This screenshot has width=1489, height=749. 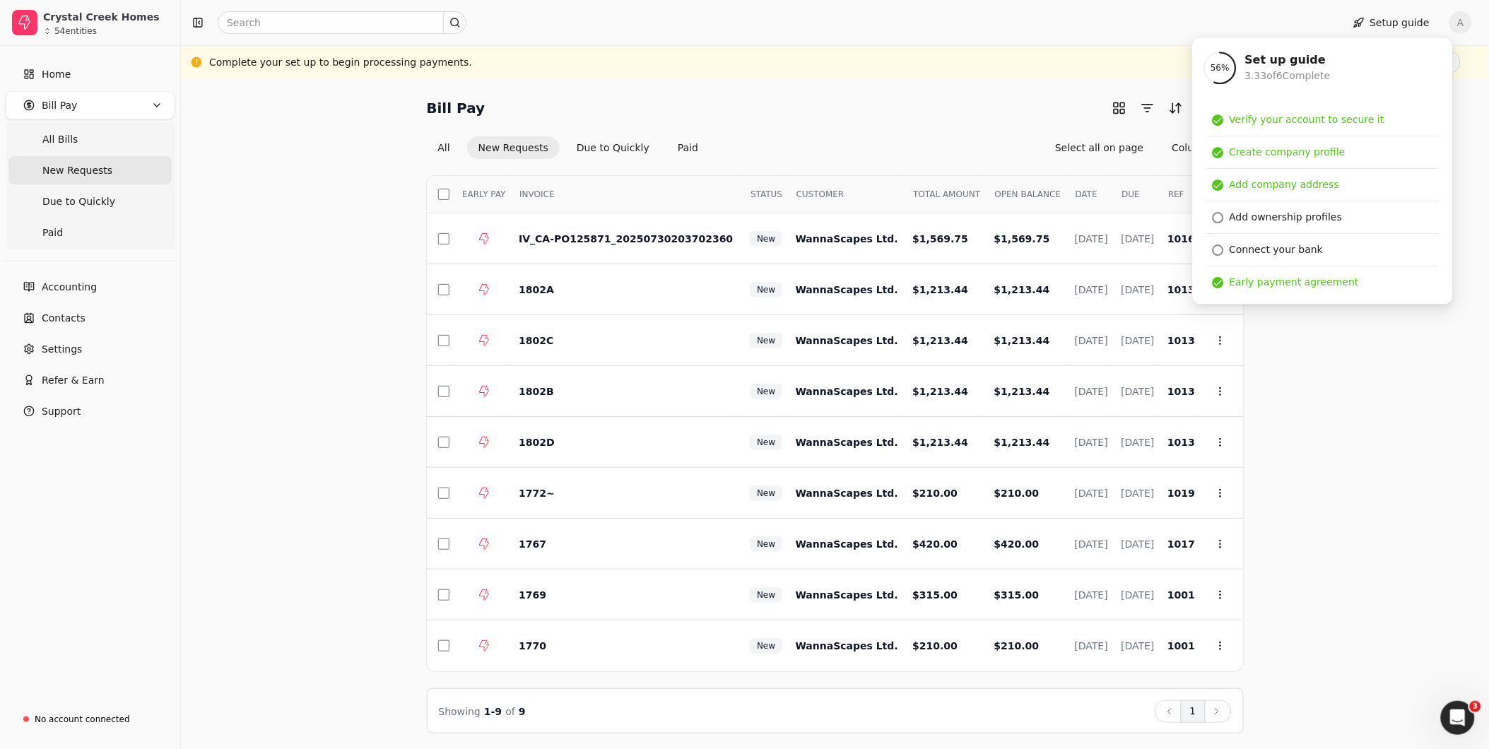 What do you see at coordinates (766, 194) in the screenshot?
I see `span: STATUS` at bounding box center [766, 194].